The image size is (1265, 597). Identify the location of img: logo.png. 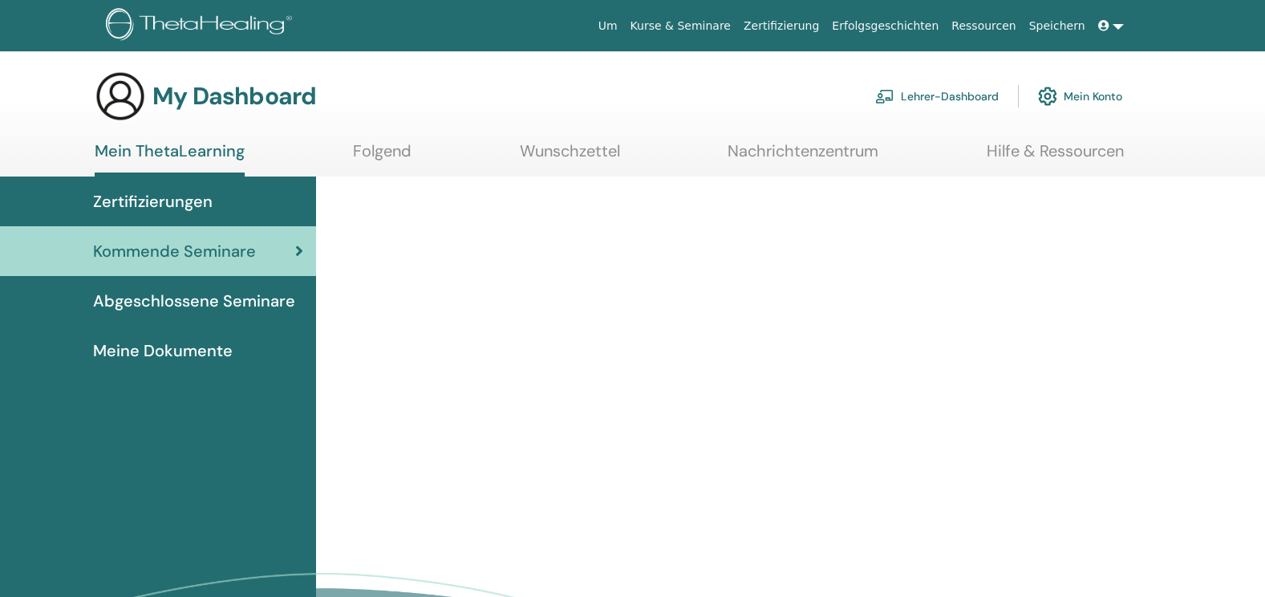
(201, 26).